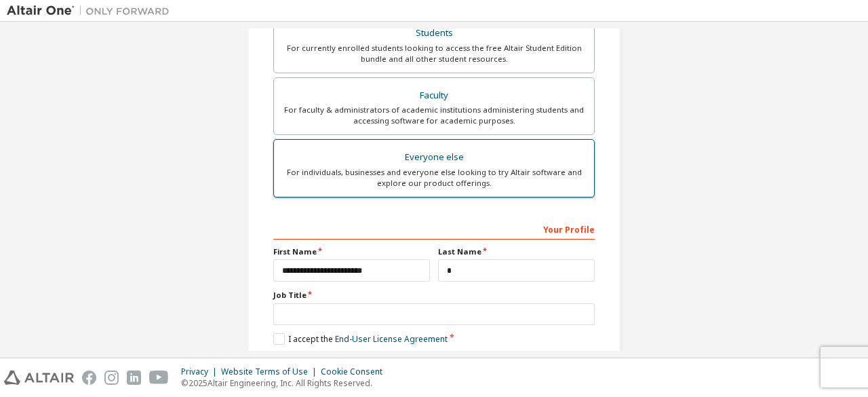 The height and width of the screenshot is (397, 868). Describe the element at coordinates (391, 339) in the screenshot. I see `a: End-User License Agreement` at that location.